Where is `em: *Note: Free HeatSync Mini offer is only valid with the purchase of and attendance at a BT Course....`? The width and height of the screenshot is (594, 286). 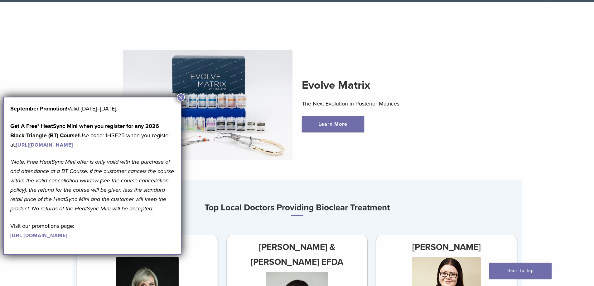
em: *Note: Free HeatSync Mini offer is only valid with the purchase of and attendance at a BT Course.... is located at coordinates (92, 185).